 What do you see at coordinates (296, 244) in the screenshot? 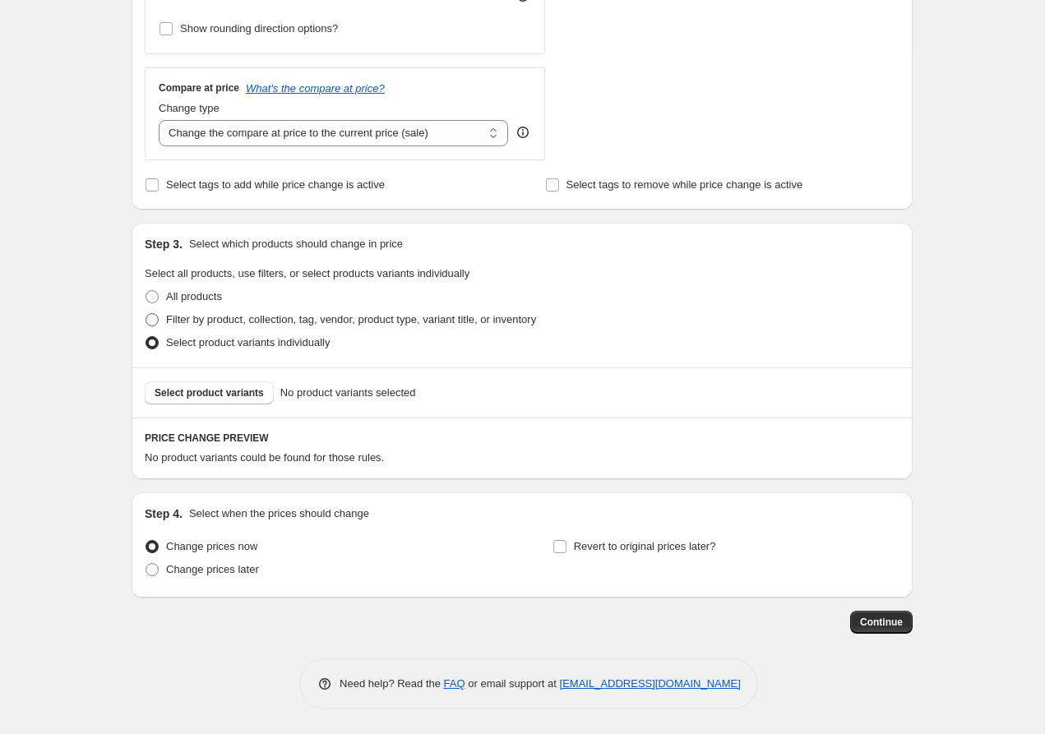
I see `p: Select which products should change in price` at bounding box center [296, 244].